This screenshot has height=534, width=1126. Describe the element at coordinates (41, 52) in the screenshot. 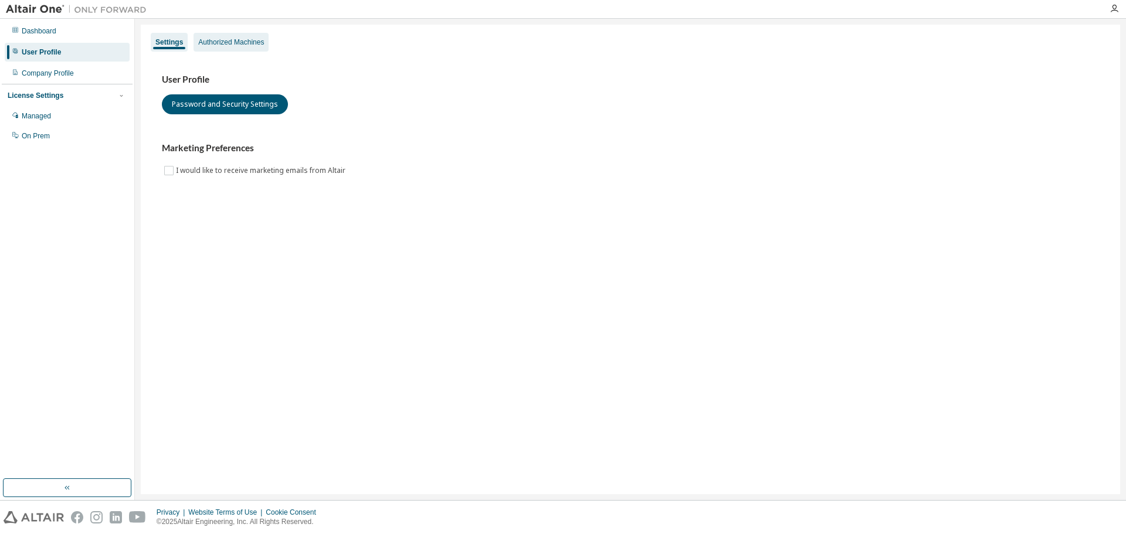

I see `div: User Profile` at that location.